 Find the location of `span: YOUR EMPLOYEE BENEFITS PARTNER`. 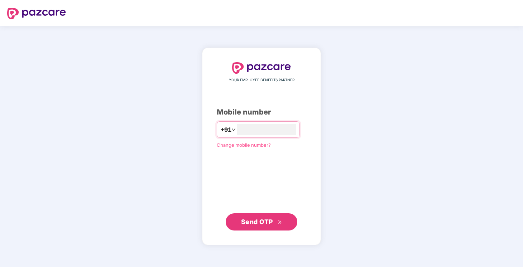

span: YOUR EMPLOYEE BENEFITS PARTNER is located at coordinates (261, 80).